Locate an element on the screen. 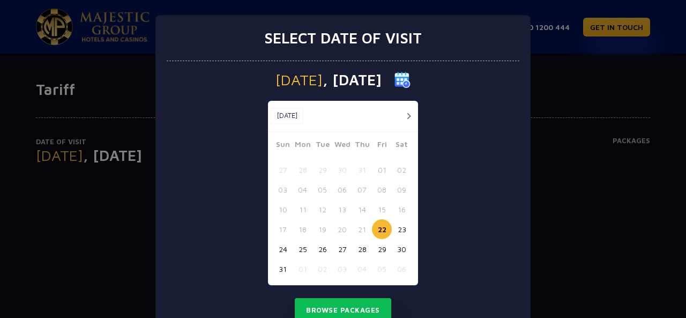  button: 17 is located at coordinates (282, 229).